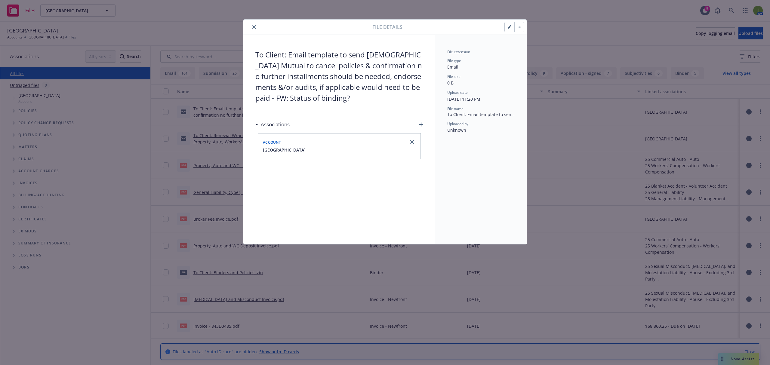 Image resolution: width=770 pixels, height=365 pixels. What do you see at coordinates (450, 83) in the screenshot?
I see `span: 0 B` at bounding box center [450, 83].